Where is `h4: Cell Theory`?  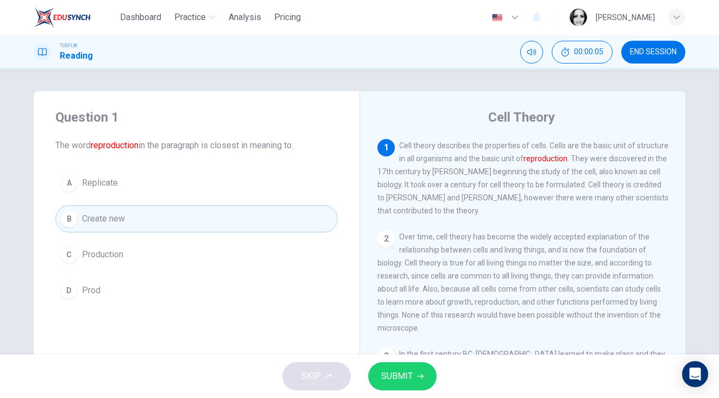
h4: Cell Theory is located at coordinates (522, 117).